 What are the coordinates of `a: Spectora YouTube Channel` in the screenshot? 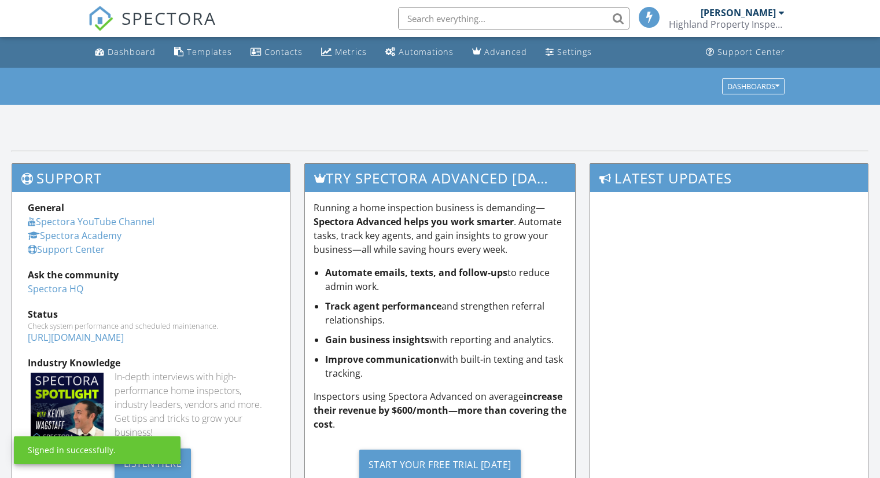 It's located at (91, 222).